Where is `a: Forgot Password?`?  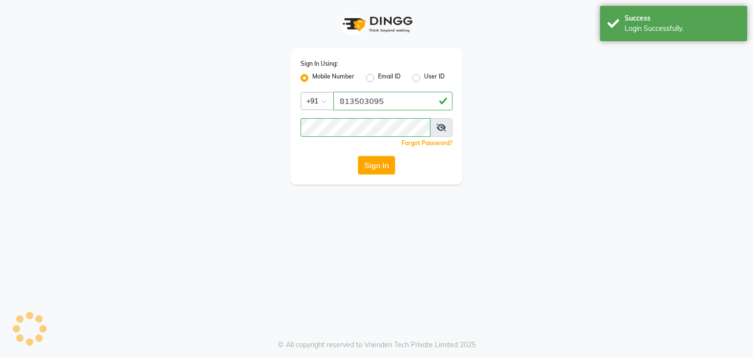
a: Forgot Password? is located at coordinates (427, 143).